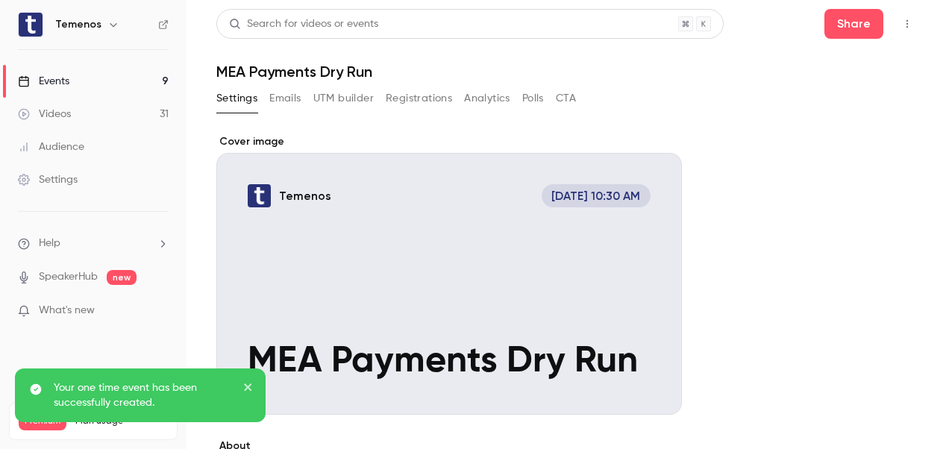 The width and height of the screenshot is (949, 449). What do you see at coordinates (533, 98) in the screenshot?
I see `button: Polls` at bounding box center [533, 98].